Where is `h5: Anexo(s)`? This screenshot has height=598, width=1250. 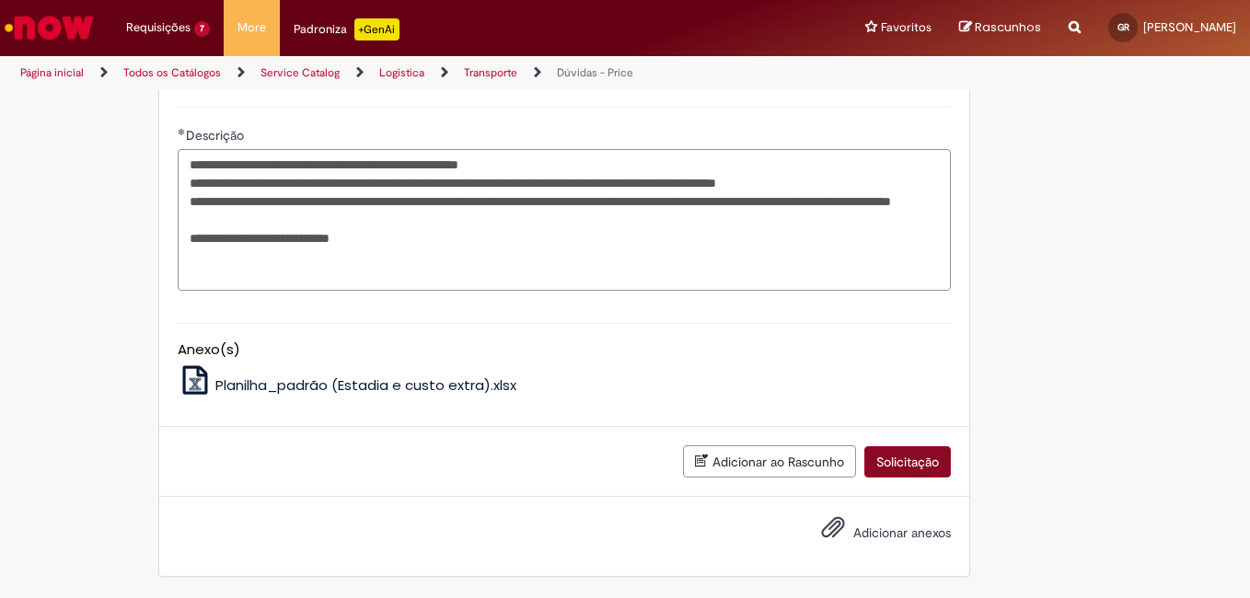
h5: Anexo(s) is located at coordinates (564, 350).